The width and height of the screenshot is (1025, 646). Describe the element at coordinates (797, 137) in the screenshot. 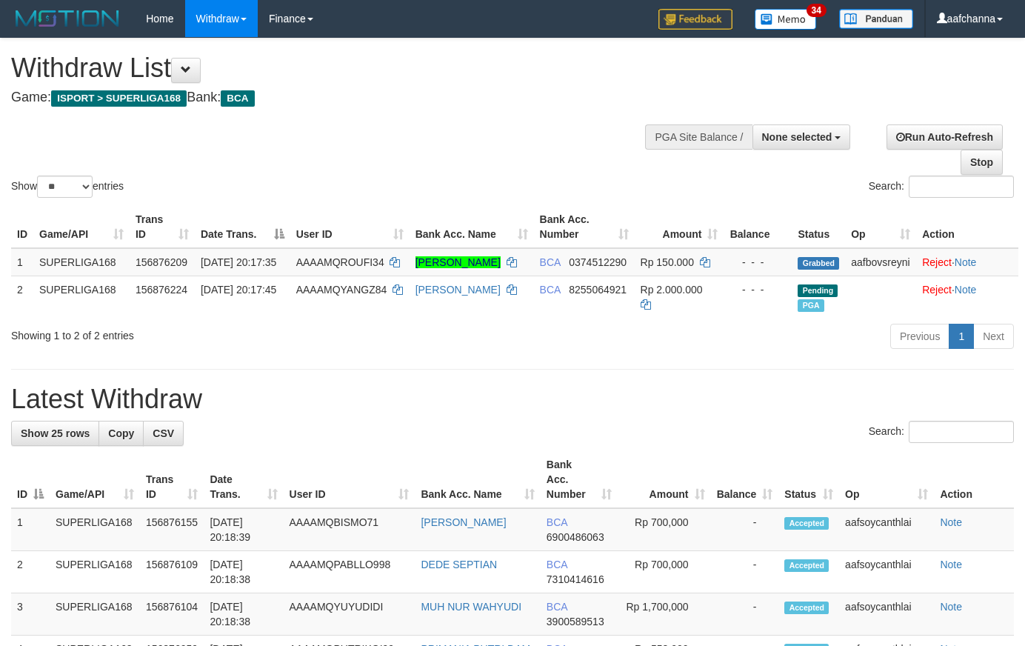

I see `span: None selected` at that location.